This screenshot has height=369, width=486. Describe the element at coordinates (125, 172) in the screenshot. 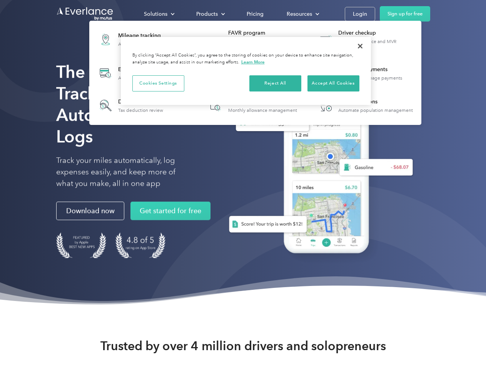

I see `p: Track your miles automatically, log expenses easily, and keep more of what you make, all in one app` at that location.